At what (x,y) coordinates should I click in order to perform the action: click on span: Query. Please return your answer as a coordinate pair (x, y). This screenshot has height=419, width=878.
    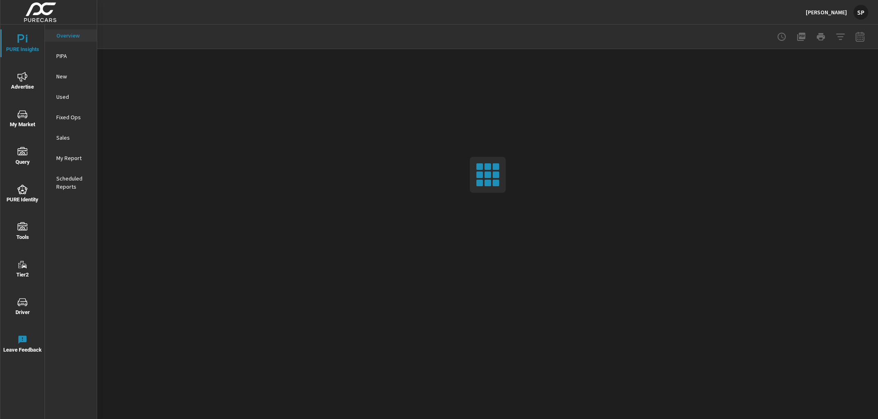
    Looking at the image, I should click on (22, 157).